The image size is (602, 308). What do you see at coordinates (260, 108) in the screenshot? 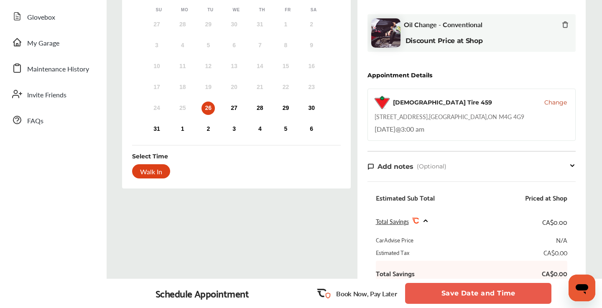
I see `div: Choose Thursday, August 28th, 2025` at bounding box center [260, 108].